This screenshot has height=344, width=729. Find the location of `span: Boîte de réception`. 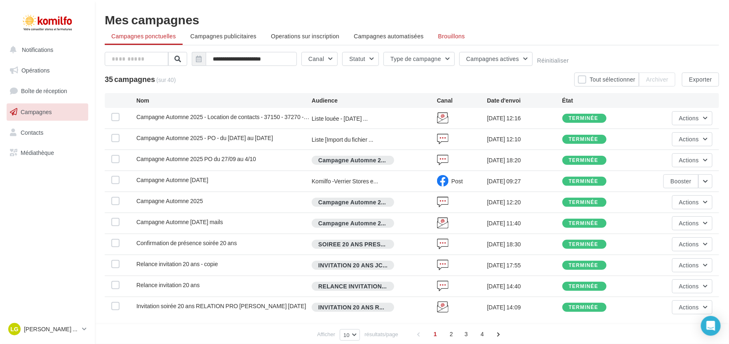

span: Boîte de réception is located at coordinates (44, 91).